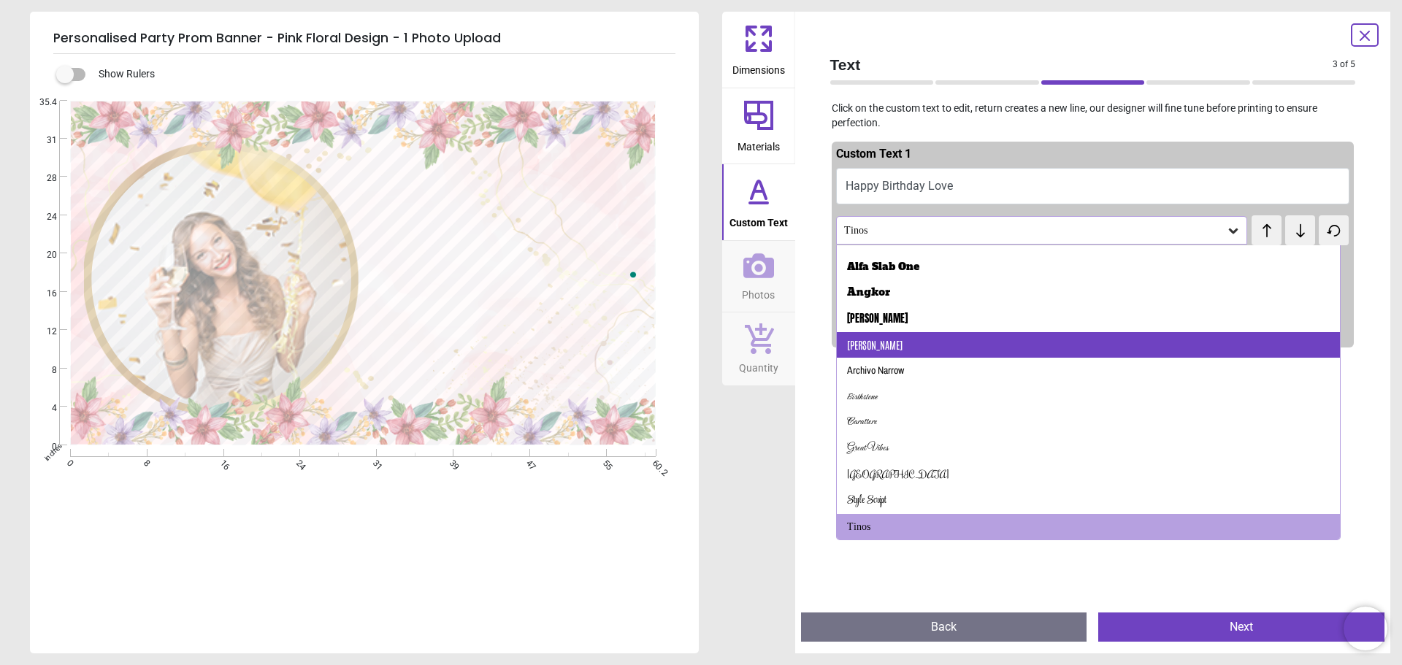  Describe the element at coordinates (604, 462) in the screenshot. I see `span: 55` at that location.